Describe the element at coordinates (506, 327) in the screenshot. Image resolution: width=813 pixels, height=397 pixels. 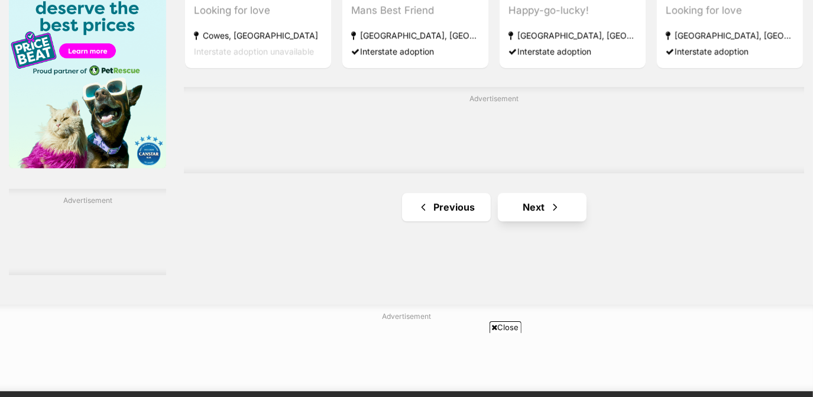
I see `span: Close` at that location.